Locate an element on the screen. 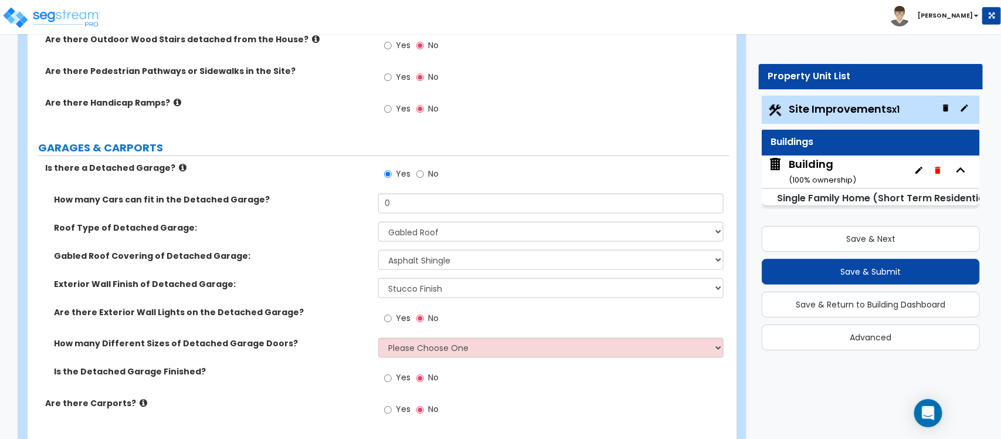 The image size is (1001, 439). span: Building is located at coordinates (812, 171).